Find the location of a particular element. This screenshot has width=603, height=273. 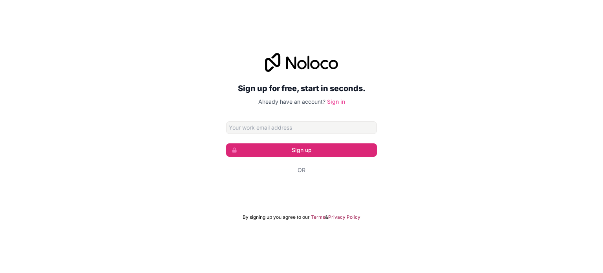

span: By signing up you agree to our is located at coordinates (276, 217).